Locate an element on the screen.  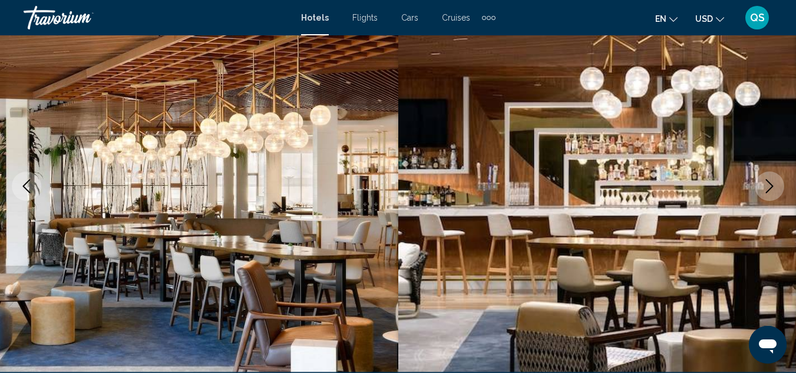
button: Change currency is located at coordinates (709, 18).